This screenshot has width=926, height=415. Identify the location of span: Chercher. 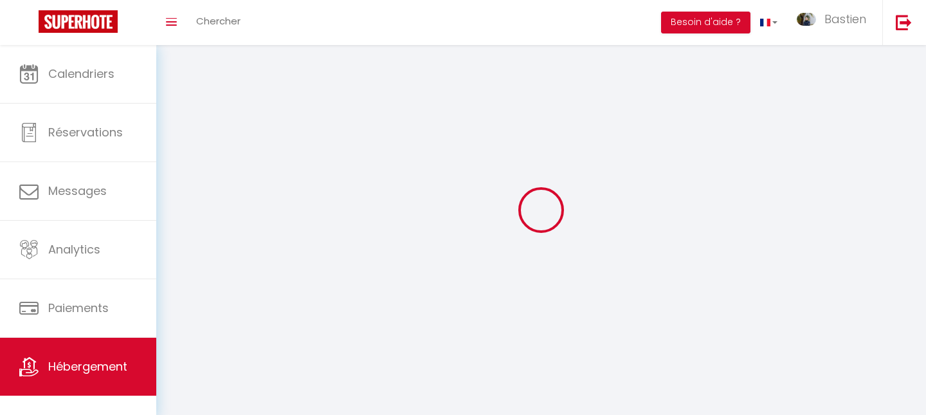
(218, 21).